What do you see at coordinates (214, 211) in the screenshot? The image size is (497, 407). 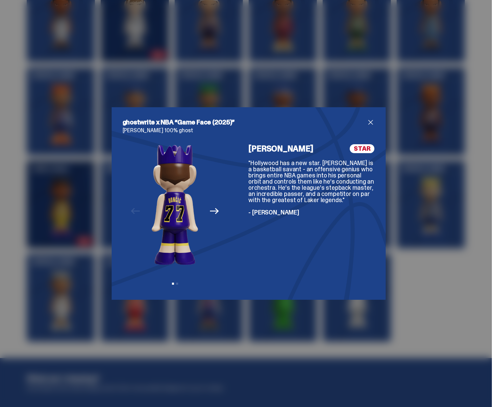 I see `button: Next` at bounding box center [214, 211].